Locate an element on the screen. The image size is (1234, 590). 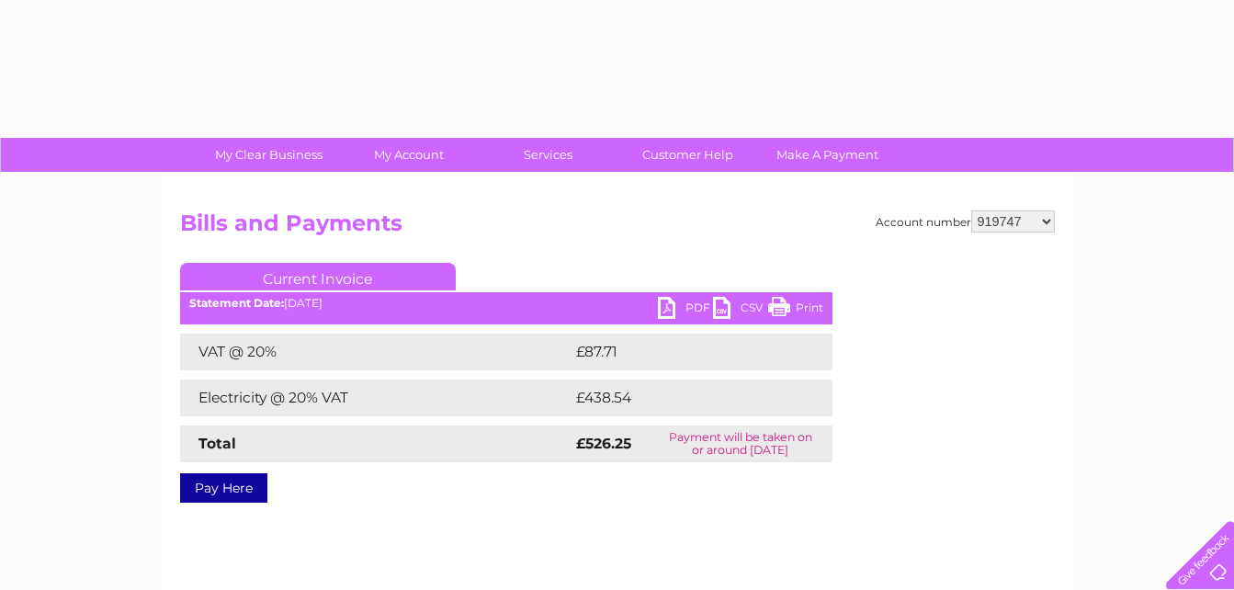
td: £438.54 is located at coordinates (685, 398).